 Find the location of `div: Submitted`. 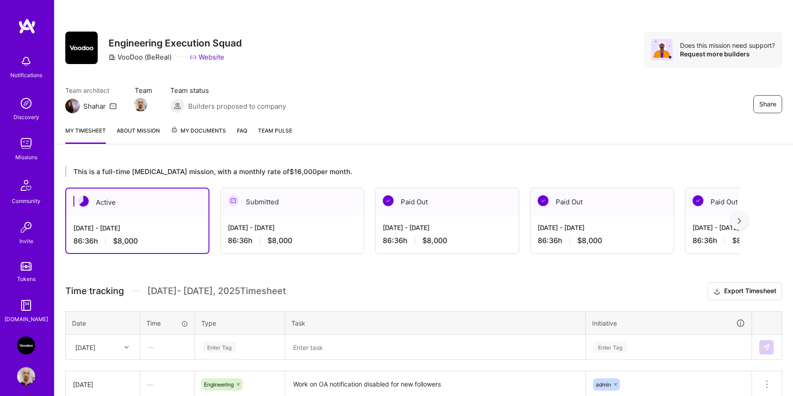

div: Submitted is located at coordinates (292, 201).